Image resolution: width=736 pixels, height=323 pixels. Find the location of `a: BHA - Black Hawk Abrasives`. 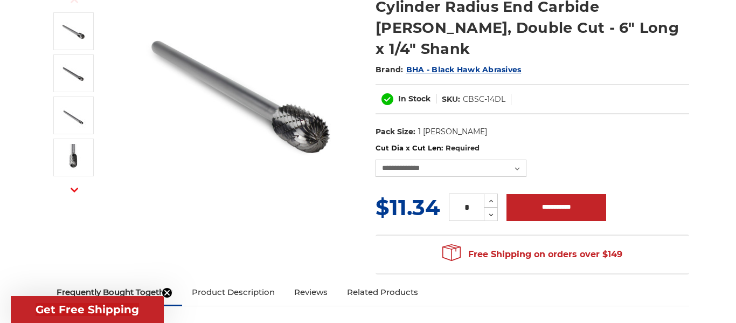

a: BHA - Black Hawk Abrasives is located at coordinates (464, 69).